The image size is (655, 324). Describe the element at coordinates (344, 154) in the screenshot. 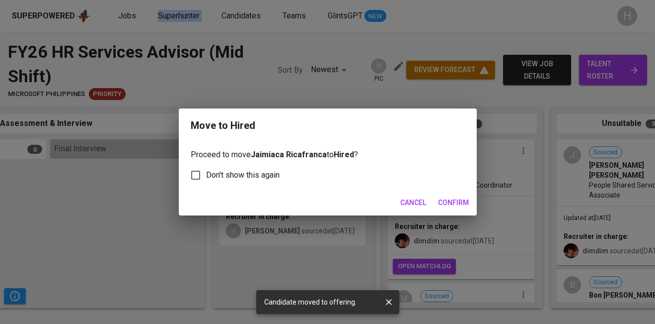

I see `b: Hired` at that location.